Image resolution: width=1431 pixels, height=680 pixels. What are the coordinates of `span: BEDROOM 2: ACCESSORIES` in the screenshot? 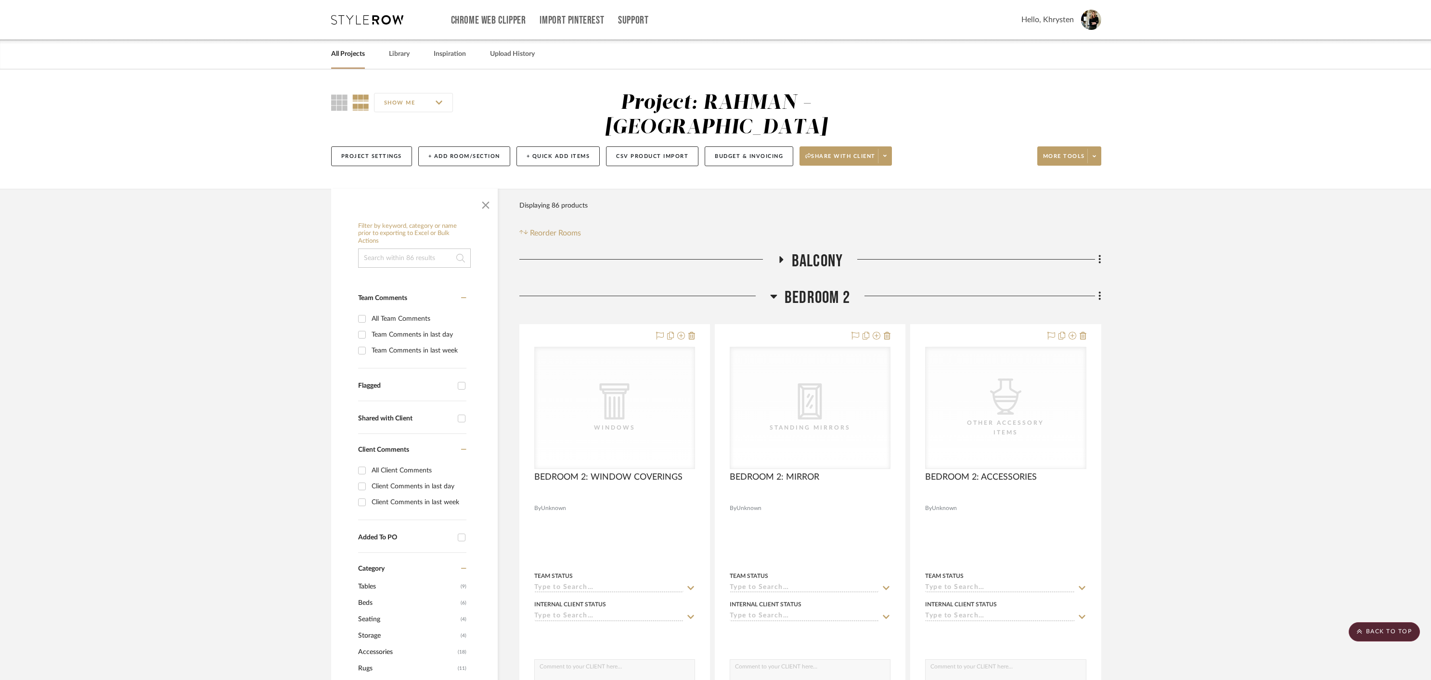 It's located at (981, 477).